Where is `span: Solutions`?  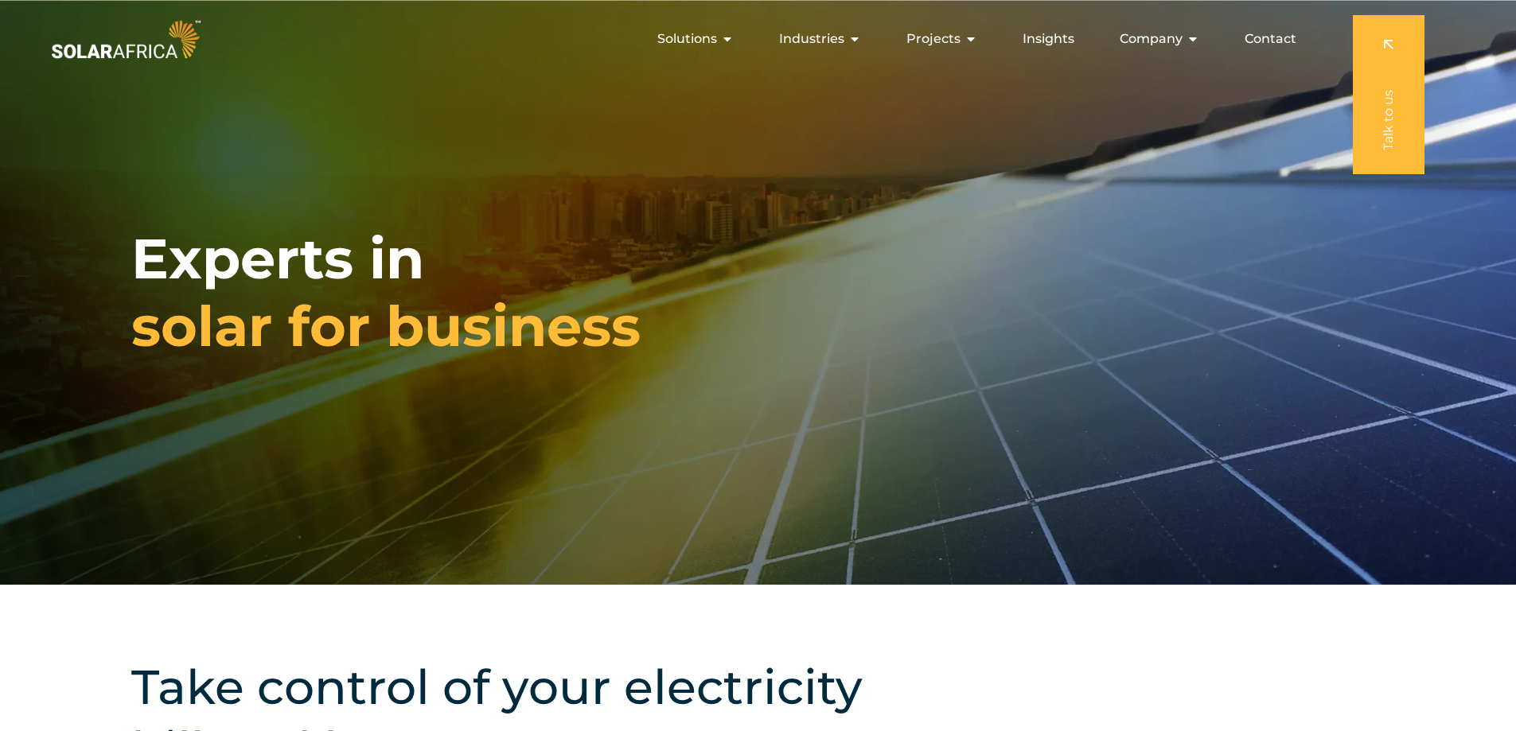
span: Solutions is located at coordinates (687, 39).